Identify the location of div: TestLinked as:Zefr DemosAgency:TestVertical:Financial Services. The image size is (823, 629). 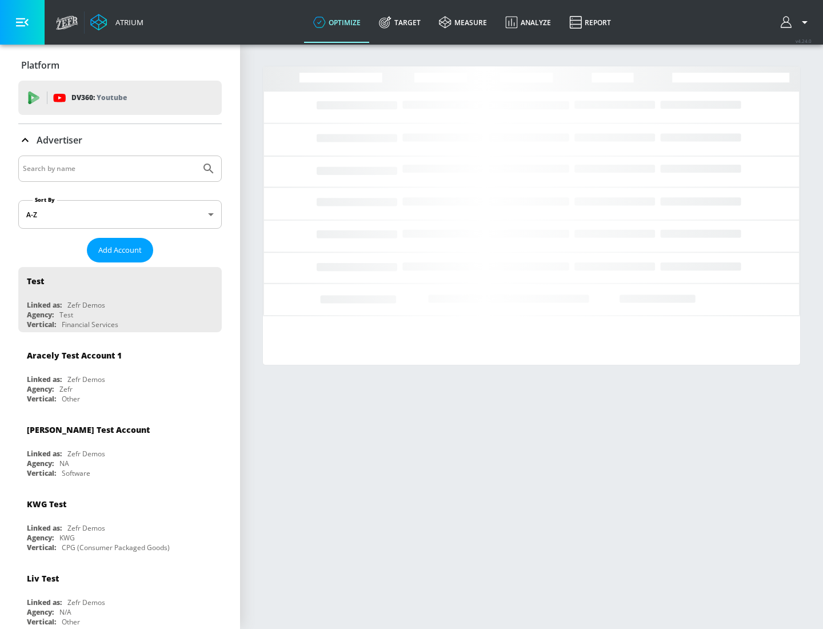
(120, 299).